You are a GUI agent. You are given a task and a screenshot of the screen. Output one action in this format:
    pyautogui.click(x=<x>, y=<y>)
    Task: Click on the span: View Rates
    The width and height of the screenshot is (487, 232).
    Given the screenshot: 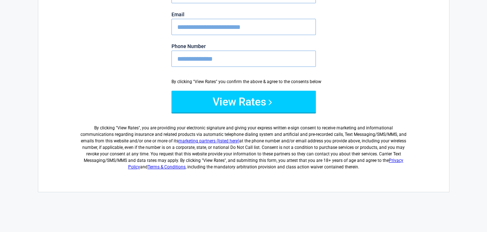 What is the action you would take?
    pyautogui.click(x=128, y=128)
    